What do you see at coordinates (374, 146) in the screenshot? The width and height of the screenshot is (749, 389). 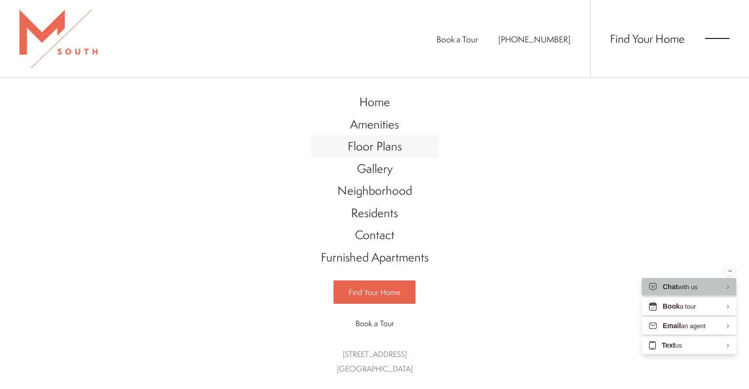 I see `span: Floor Plans` at bounding box center [374, 146].